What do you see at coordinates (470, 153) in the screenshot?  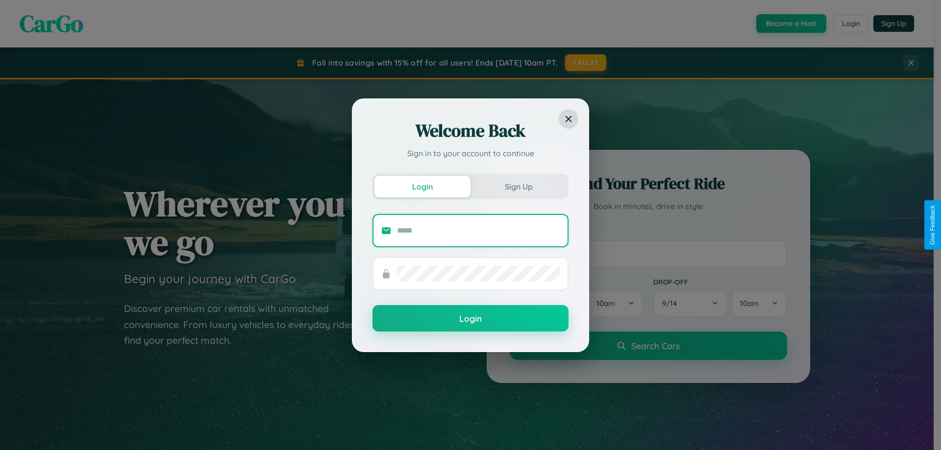 I see `p: Sign in to your account to continue` at bounding box center [470, 153].